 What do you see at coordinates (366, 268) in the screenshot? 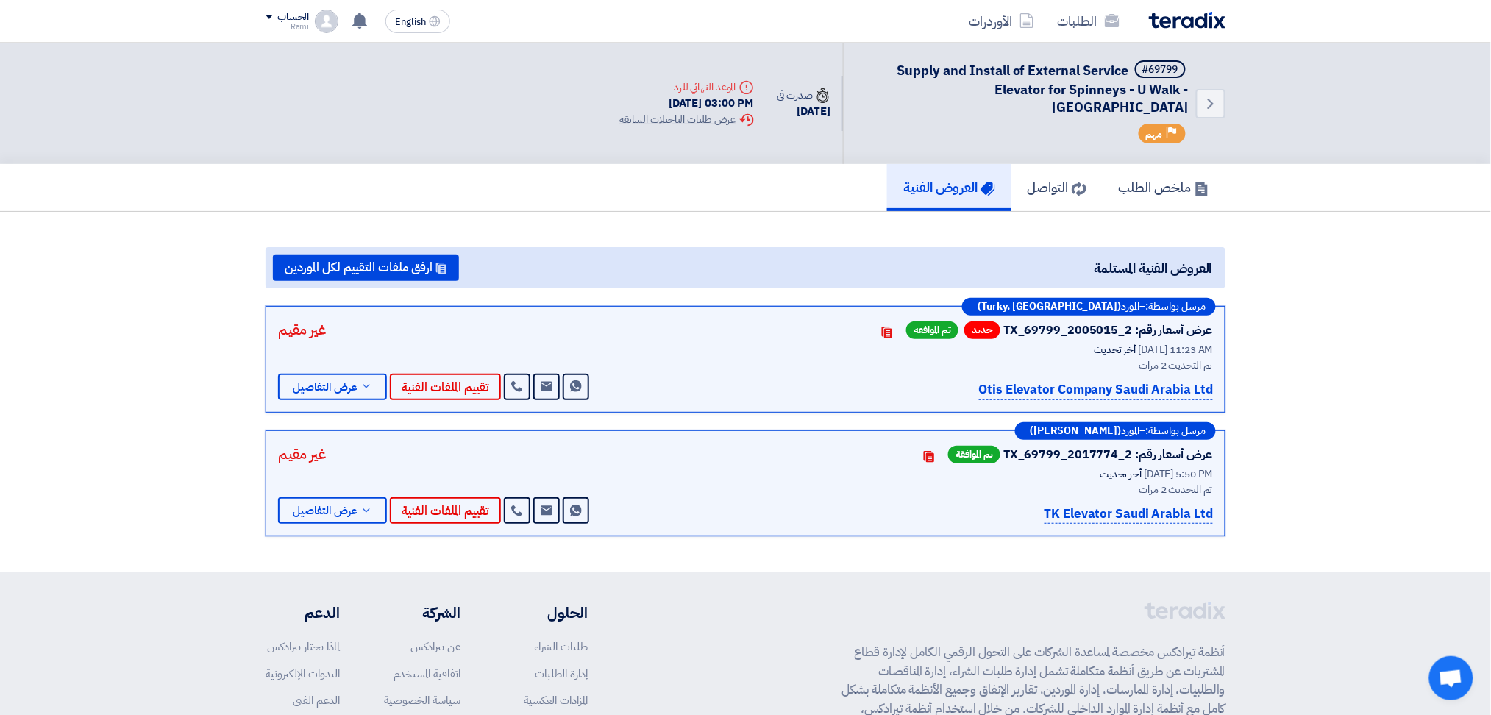
I see `button: ارفق ملفات التقييم لكل الموردين` at bounding box center [366, 268].